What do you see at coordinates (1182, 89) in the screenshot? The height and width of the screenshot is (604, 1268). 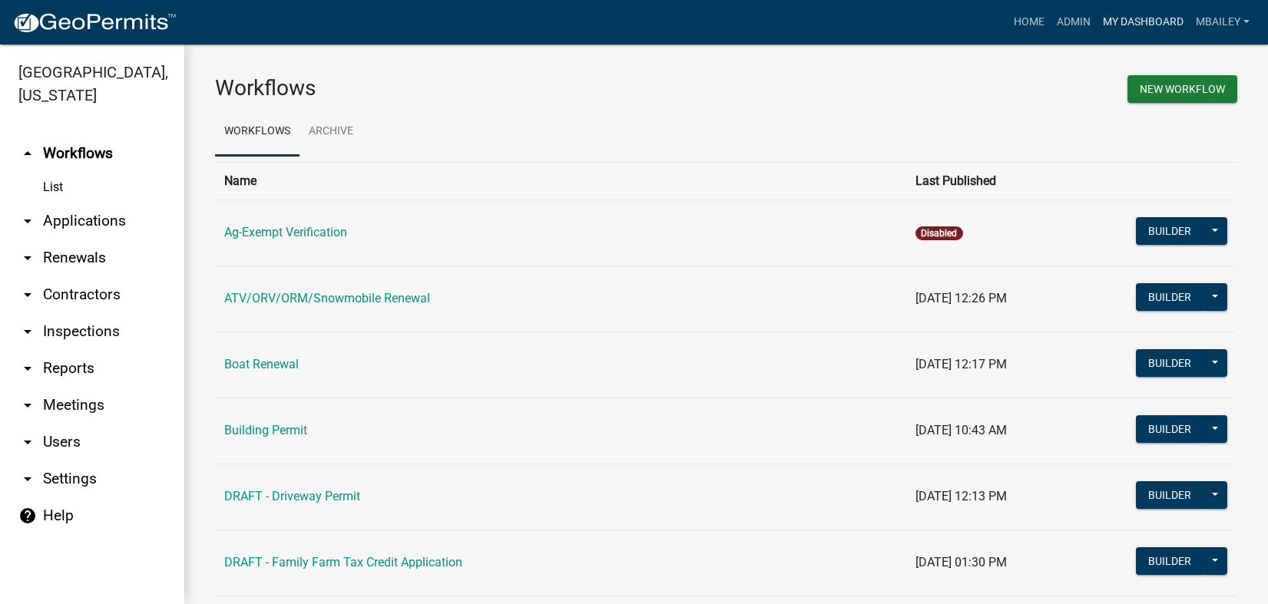 I see `button: New Workflow` at bounding box center [1182, 89].